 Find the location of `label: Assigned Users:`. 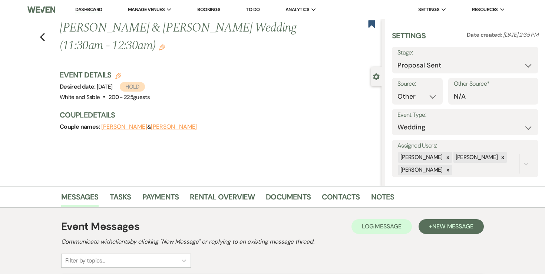

label: Assigned Users: is located at coordinates (465, 146).